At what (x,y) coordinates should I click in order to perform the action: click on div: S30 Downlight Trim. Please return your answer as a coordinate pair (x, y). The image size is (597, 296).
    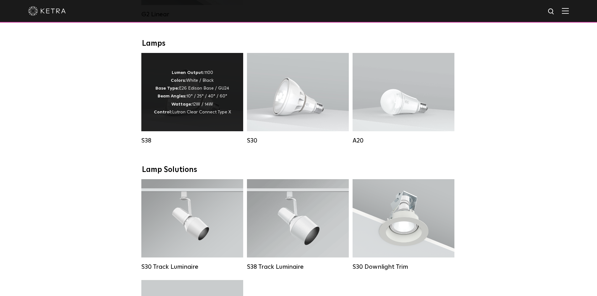
    Looking at the image, I should click on (403, 267).